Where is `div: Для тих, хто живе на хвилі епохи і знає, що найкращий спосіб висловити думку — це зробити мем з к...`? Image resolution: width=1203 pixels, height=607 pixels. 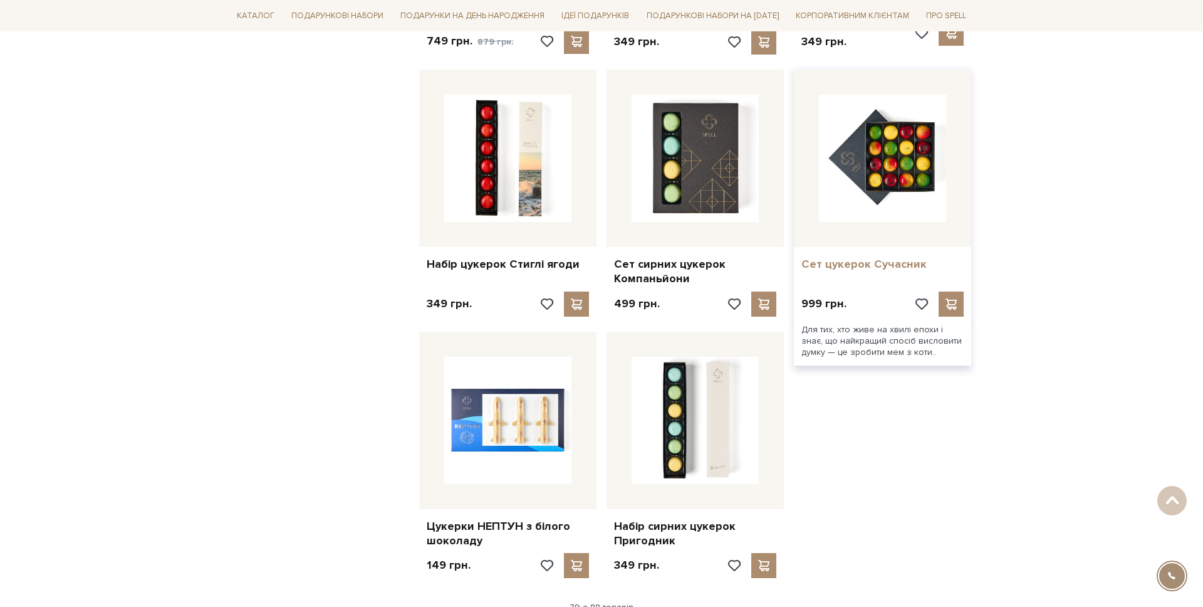 div: Для тих, хто живе на хвилі епохи і знає, що найкращий спосіб висловити думку — це зробити мем з к... is located at coordinates (882, 341).